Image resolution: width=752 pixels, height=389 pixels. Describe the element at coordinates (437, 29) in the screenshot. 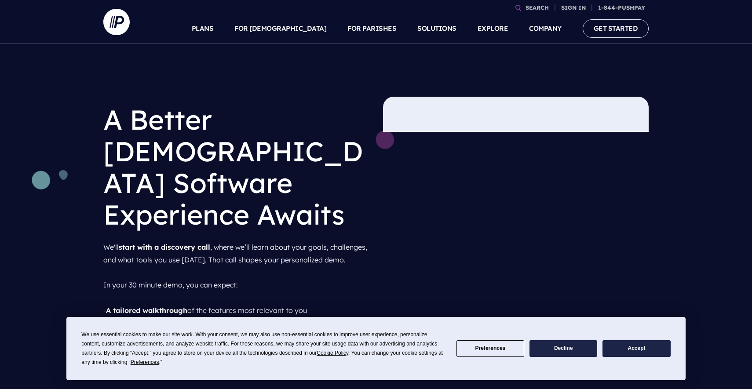

I see `a: SOLUTIONS` at that location.